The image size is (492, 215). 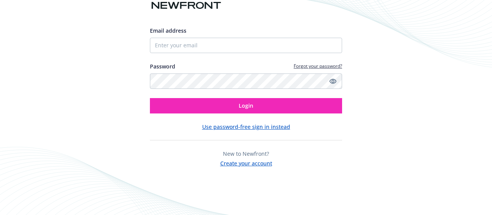 I want to click on button: Login, so click(x=246, y=106).